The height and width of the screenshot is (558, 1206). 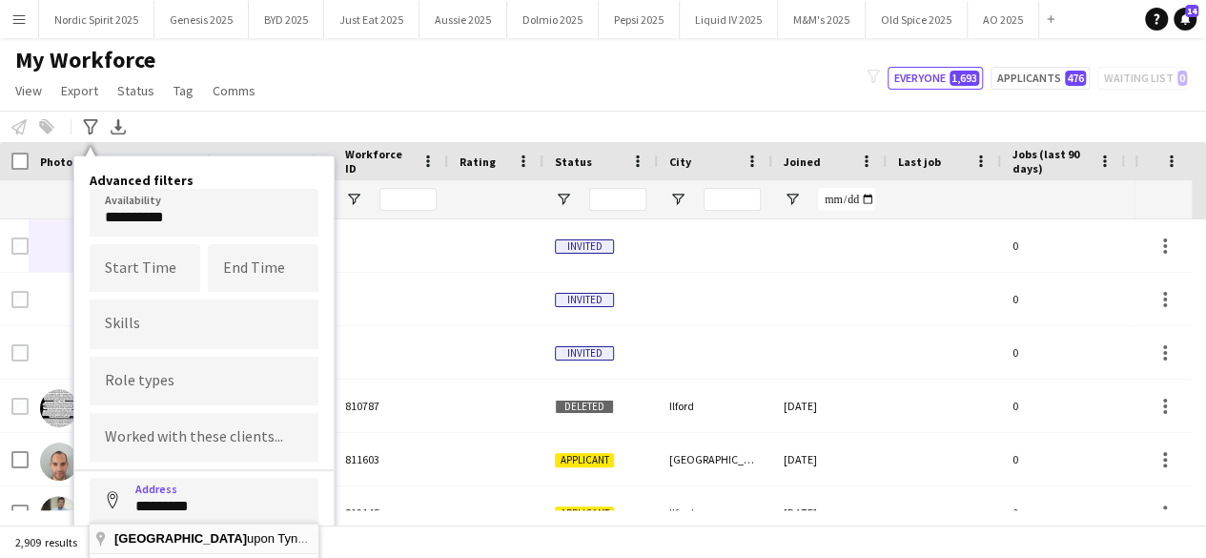 I want to click on span: Last job, so click(x=919, y=161).